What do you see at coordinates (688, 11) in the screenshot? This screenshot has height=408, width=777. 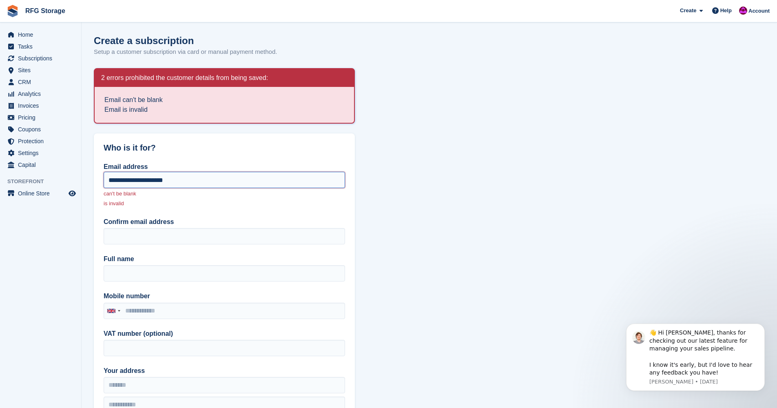 I see `span: Create` at bounding box center [688, 11].